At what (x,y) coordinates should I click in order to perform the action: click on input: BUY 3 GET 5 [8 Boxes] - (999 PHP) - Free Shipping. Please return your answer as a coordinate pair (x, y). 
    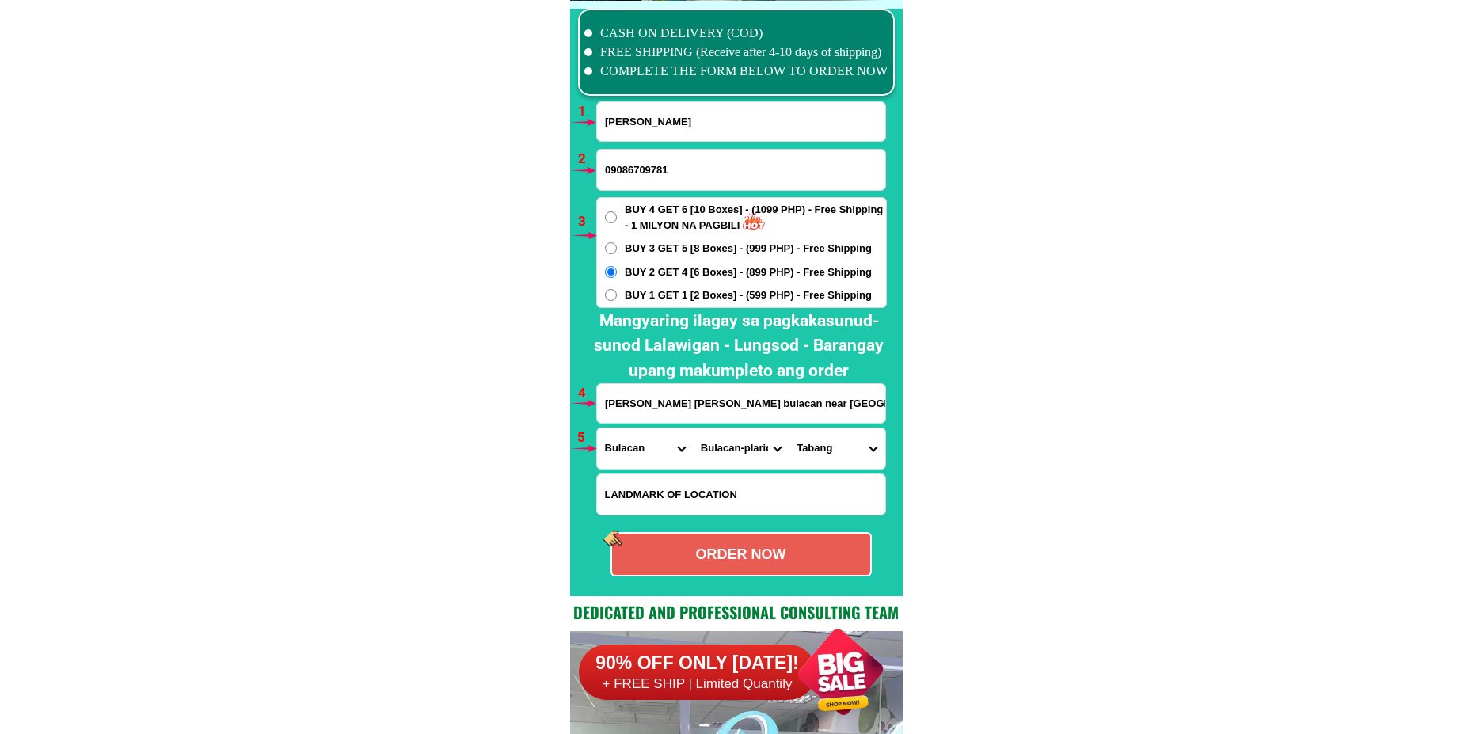
    Looking at the image, I should click on (611, 248).